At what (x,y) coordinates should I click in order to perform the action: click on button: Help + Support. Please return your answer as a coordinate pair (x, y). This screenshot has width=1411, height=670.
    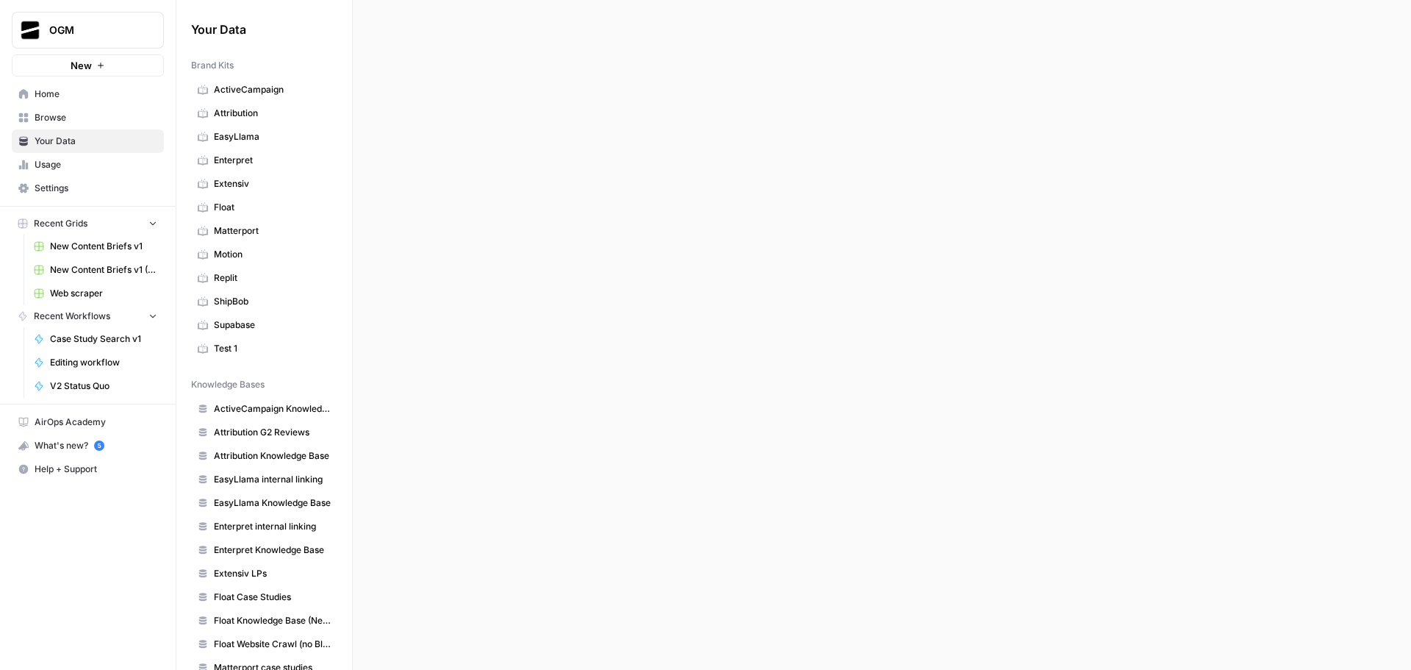
    Looking at the image, I should click on (87, 469).